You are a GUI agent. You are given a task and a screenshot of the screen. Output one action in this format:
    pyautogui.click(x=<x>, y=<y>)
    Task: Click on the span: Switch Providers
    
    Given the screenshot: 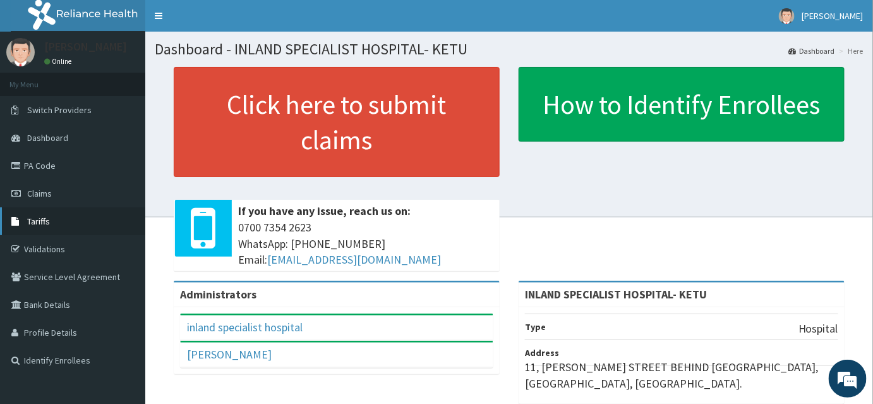 What is the action you would take?
    pyautogui.click(x=59, y=110)
    